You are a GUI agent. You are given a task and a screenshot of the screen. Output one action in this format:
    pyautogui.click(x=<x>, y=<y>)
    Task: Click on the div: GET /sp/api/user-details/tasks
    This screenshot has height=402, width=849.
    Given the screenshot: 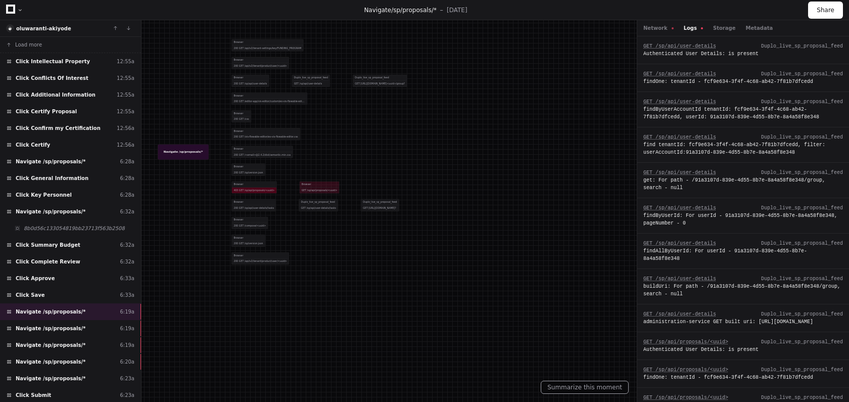 What is the action you would take?
    pyautogui.click(x=318, y=208)
    